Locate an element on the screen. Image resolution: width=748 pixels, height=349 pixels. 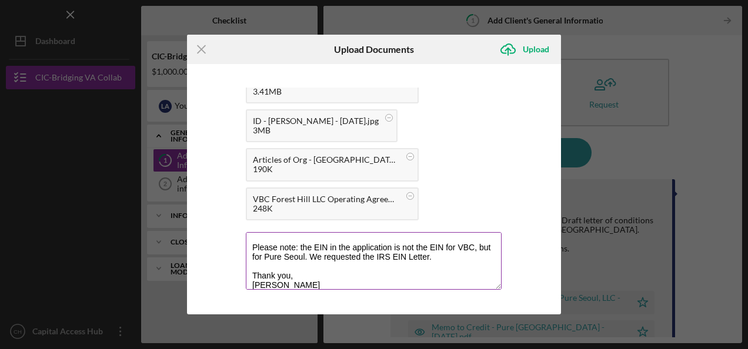
div: 3.41MB is located at coordinates (326, 92).